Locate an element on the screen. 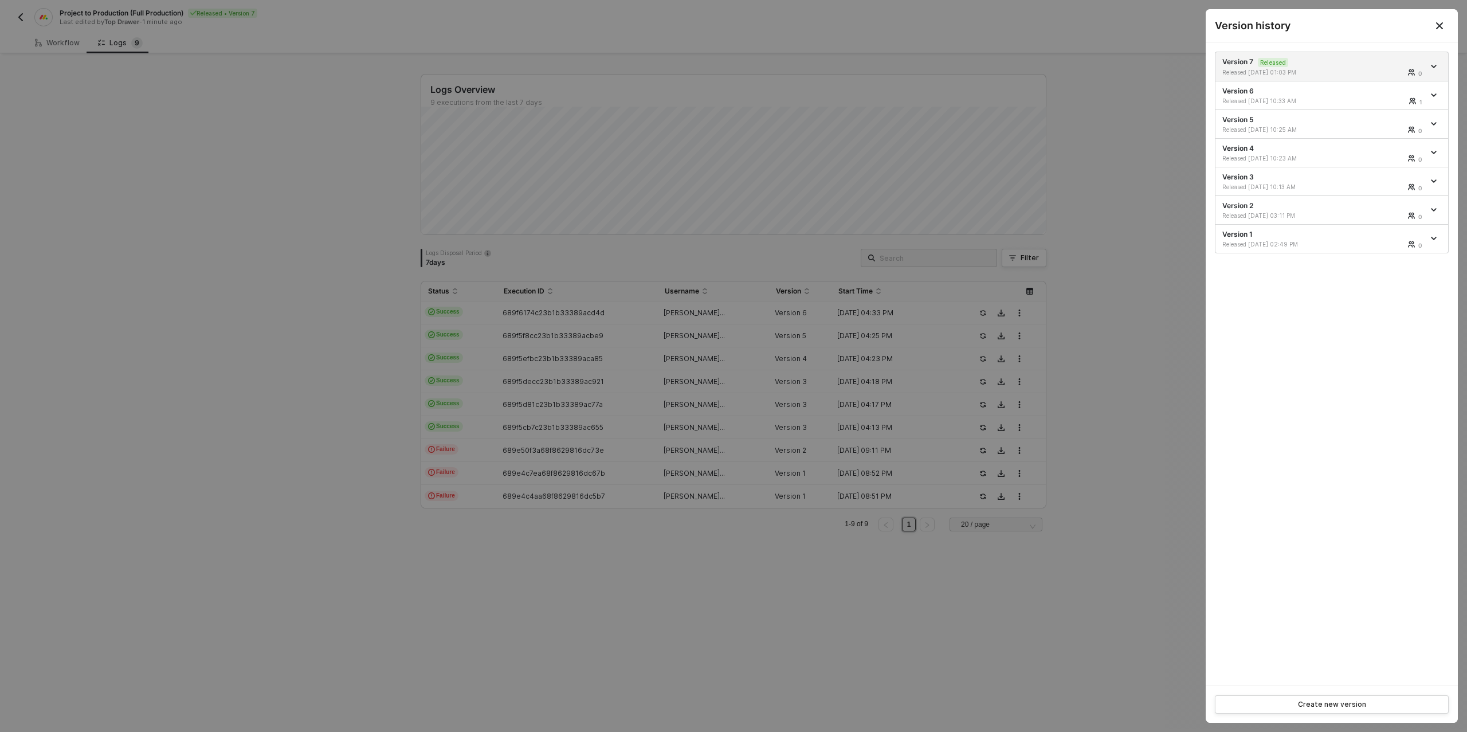  div: Version 7 is located at coordinates (1323, 66).